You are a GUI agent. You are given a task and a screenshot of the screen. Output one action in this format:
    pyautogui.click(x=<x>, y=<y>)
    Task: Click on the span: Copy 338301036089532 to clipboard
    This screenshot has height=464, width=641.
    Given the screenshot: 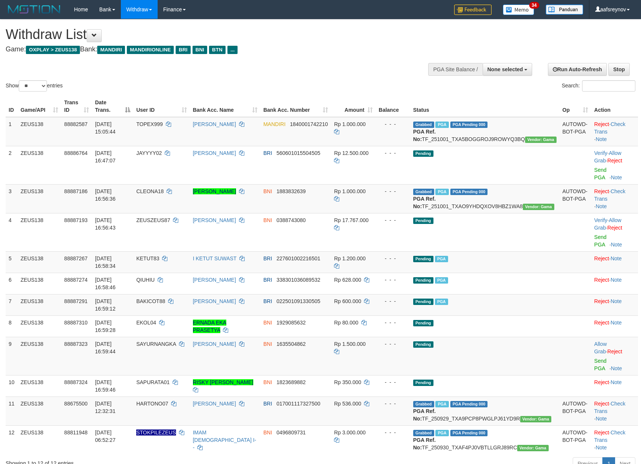 What is the action you would take?
    pyautogui.click(x=298, y=280)
    